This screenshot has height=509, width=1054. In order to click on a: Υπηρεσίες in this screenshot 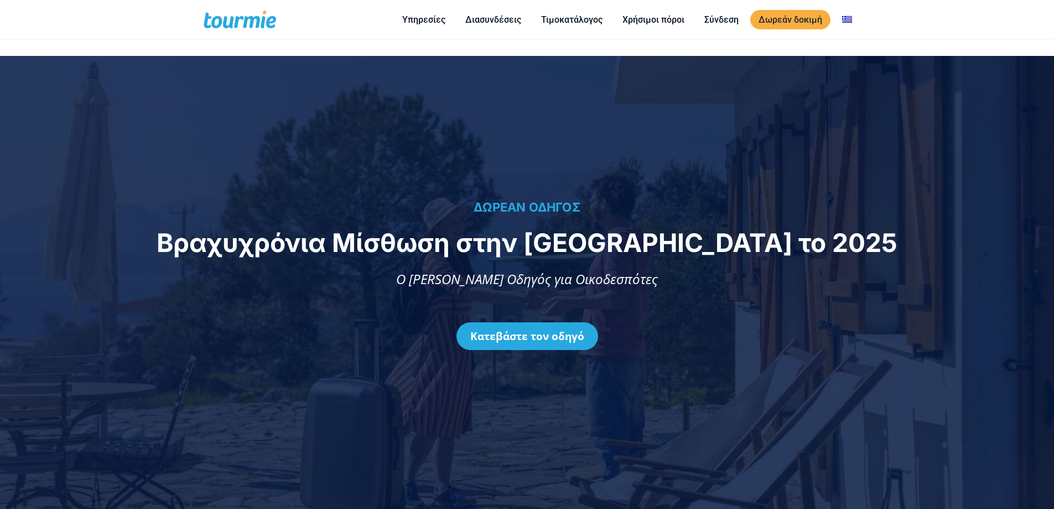, I will do `click(424, 19)`.